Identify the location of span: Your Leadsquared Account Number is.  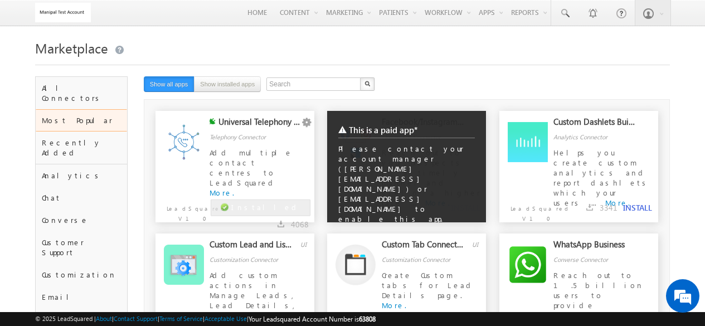
(312, 319).